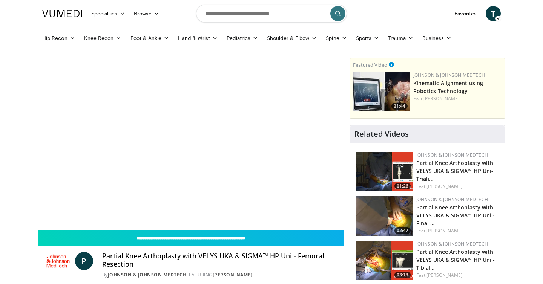 The image size is (543, 284). Describe the element at coordinates (399, 106) in the screenshot. I see `span: 21:44` at that location.